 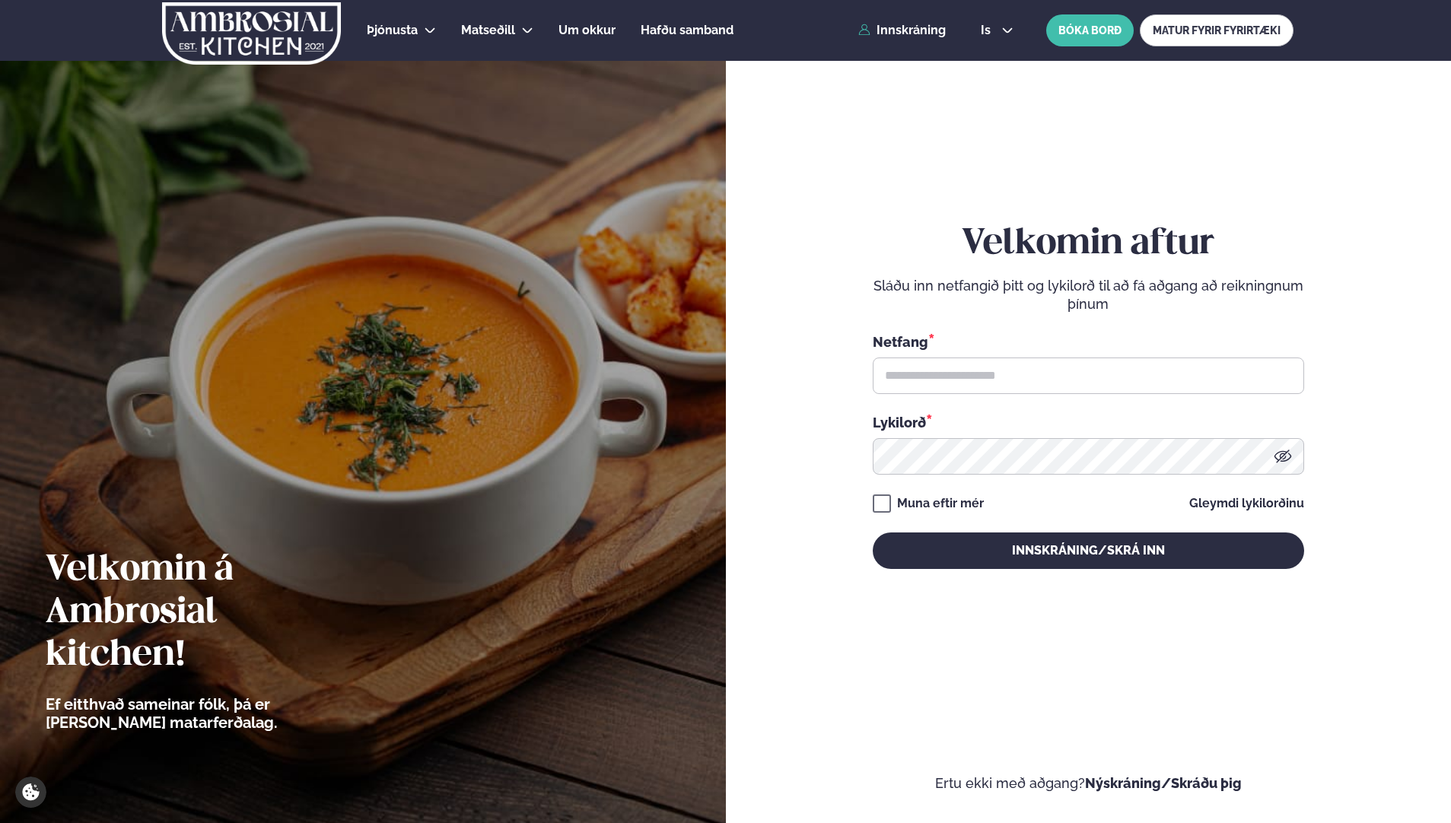 I want to click on span: Matseðill, so click(x=488, y=30).